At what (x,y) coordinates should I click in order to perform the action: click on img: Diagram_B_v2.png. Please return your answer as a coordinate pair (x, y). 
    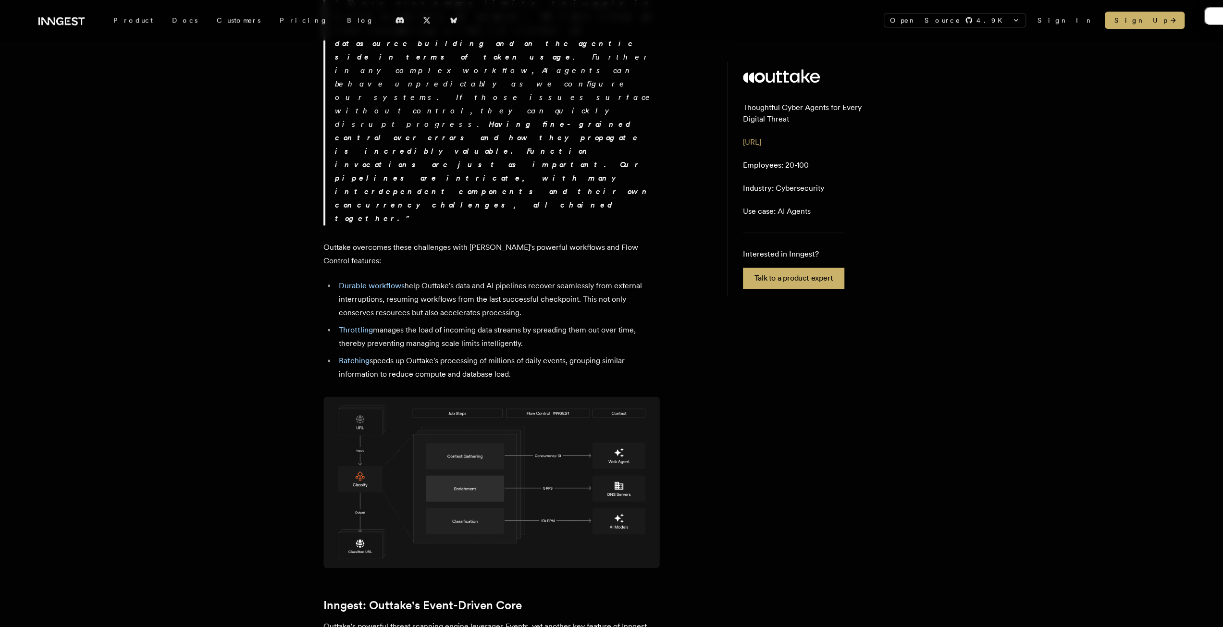
    Looking at the image, I should click on (492, 482).